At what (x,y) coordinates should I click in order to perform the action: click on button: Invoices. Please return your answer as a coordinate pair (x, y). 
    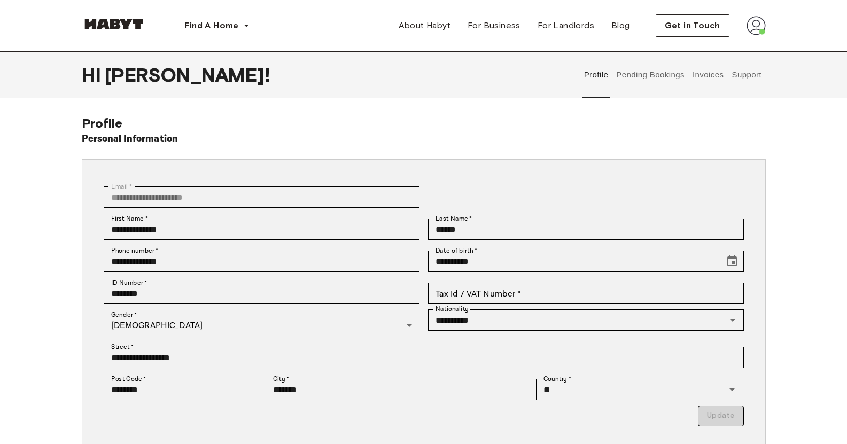
    Looking at the image, I should click on (707, 75).